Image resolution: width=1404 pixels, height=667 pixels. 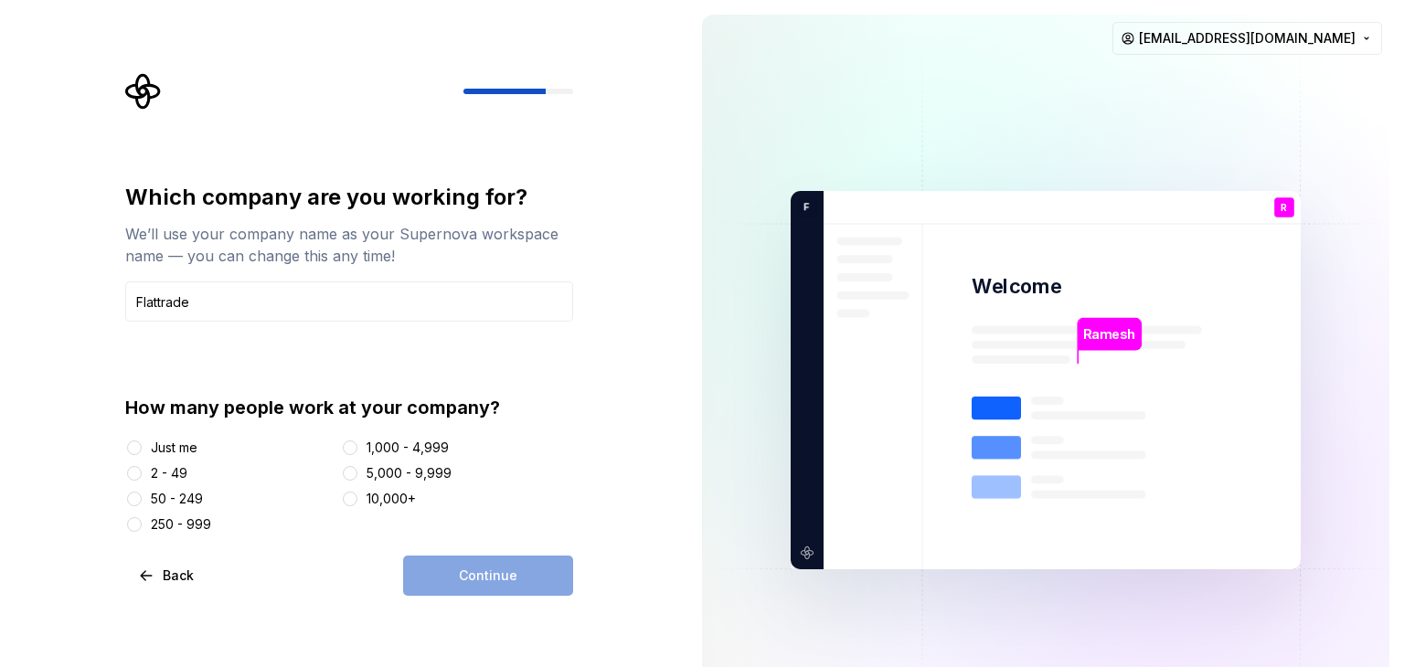 I want to click on div: 10,000+, so click(x=391, y=499).